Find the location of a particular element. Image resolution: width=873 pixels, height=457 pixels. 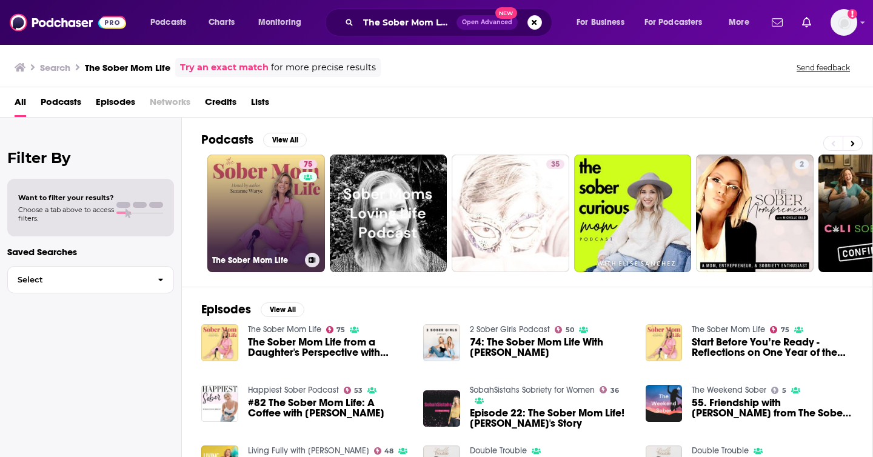

a: 2 Sober Girls Podcast is located at coordinates (510, 329).